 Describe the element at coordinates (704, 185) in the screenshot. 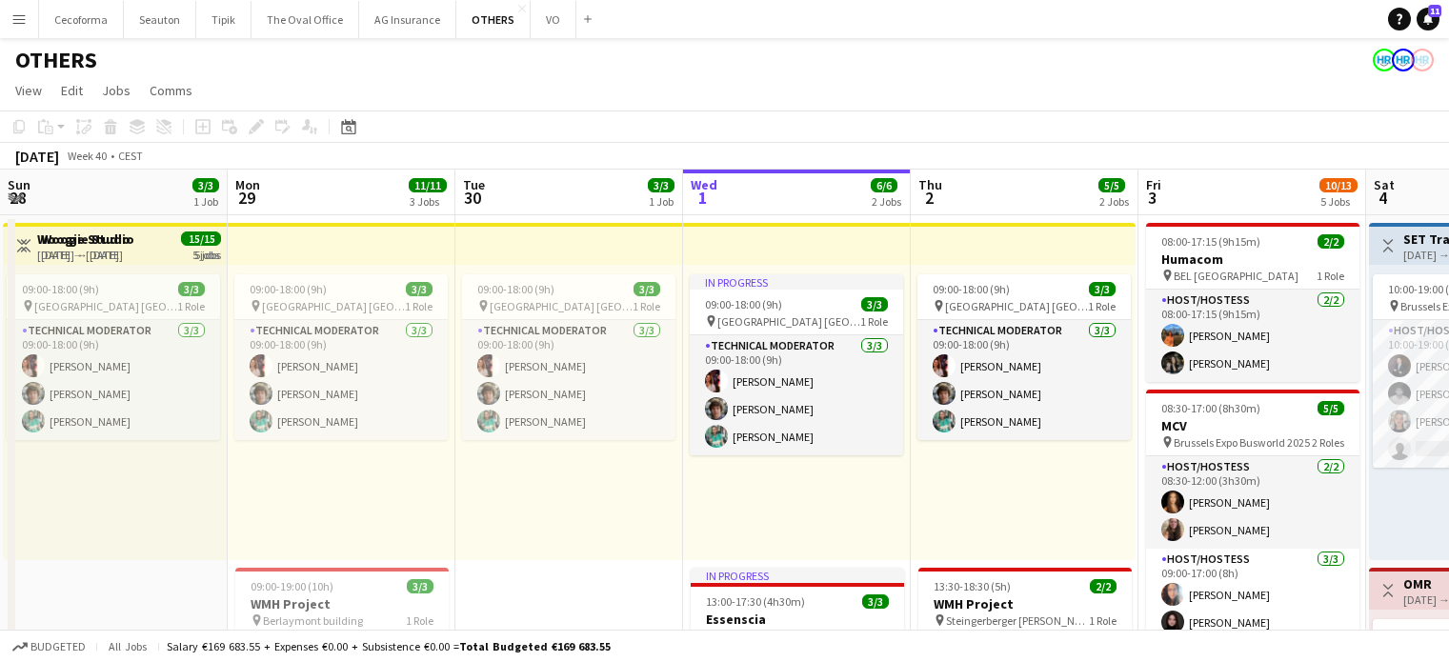

I see `span: Wed` at that location.